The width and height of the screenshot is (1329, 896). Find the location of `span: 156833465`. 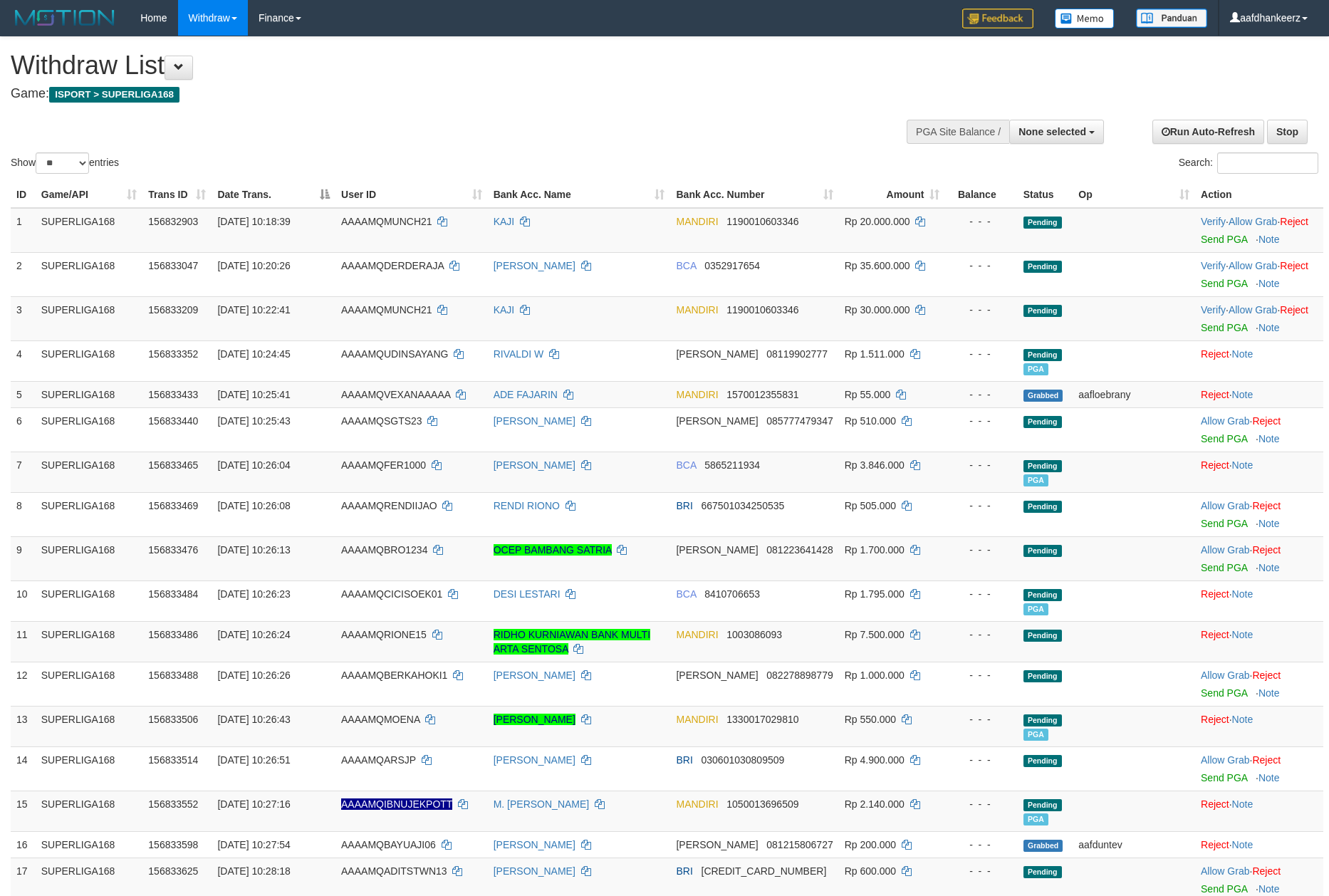

span: 156833465 is located at coordinates (173, 465).